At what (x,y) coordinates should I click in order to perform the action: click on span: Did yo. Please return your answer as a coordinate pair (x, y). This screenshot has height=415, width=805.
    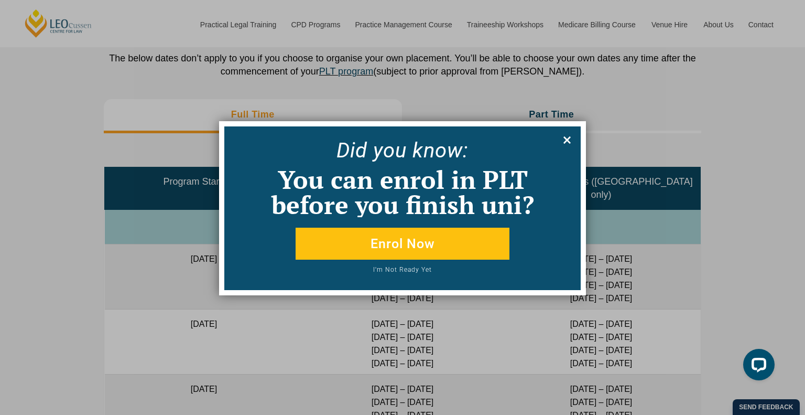
    Looking at the image, I should click on (366, 150).